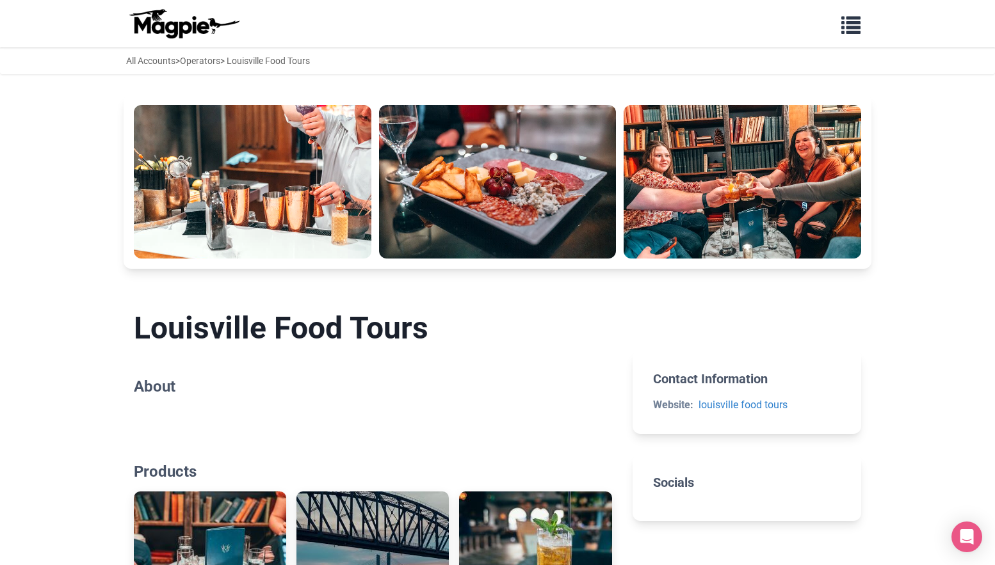 The image size is (995, 565). What do you see at coordinates (747, 379) in the screenshot?
I see `h2: Contact Information` at bounding box center [747, 379].